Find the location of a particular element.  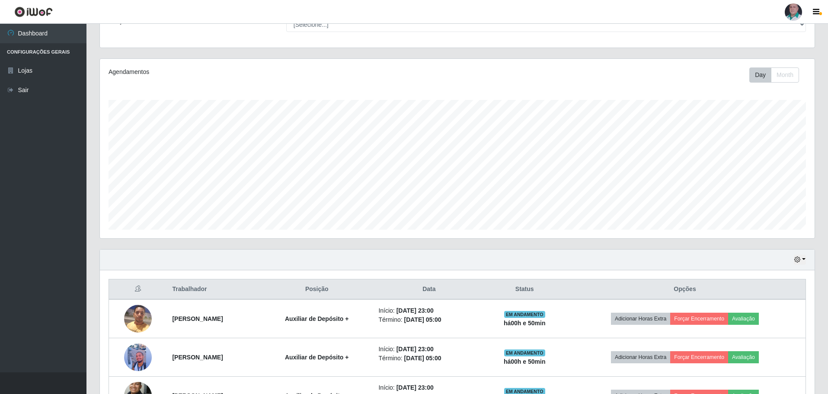

img: 1738750603268.jpeg is located at coordinates (138, 318).